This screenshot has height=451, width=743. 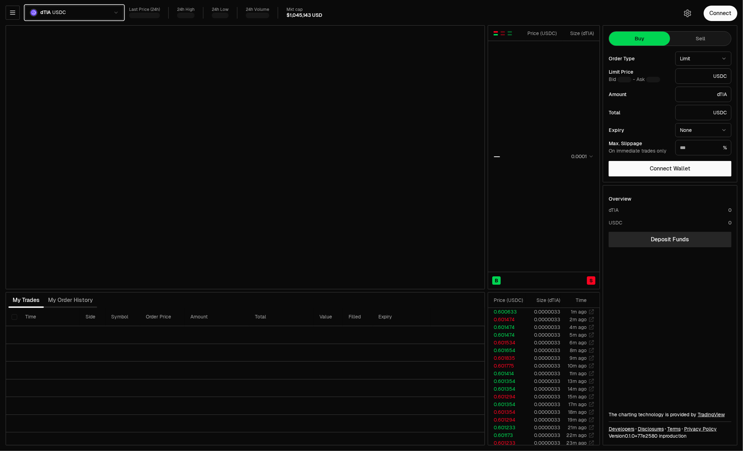 What do you see at coordinates (670, 415) in the screenshot?
I see `div: The charting technology is provided by` at bounding box center [670, 415].